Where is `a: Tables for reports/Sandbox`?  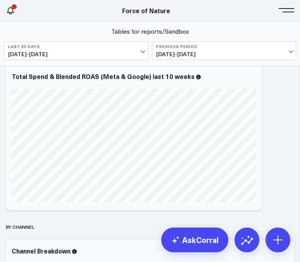 a: Tables for reports/Sandbox is located at coordinates (150, 31).